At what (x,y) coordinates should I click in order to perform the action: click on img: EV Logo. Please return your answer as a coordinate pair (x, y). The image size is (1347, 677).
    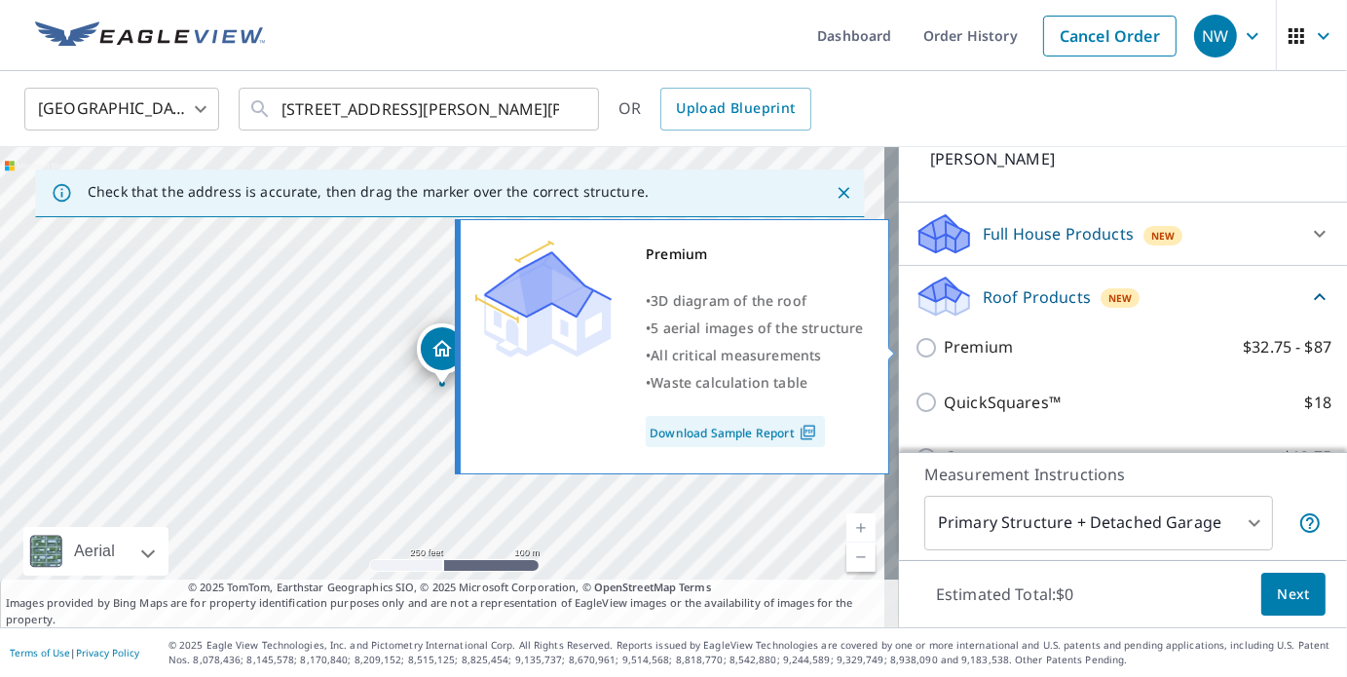
    Looking at the image, I should click on (150, 36).